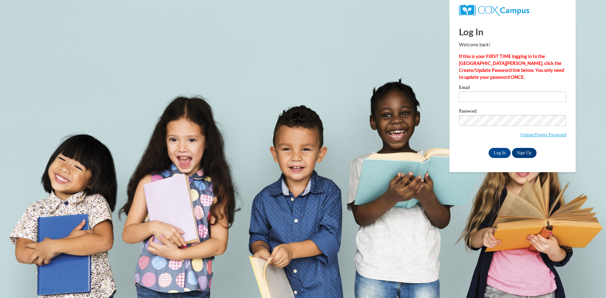  Describe the element at coordinates (512, 45) in the screenshot. I see `p: Welcome back!` at that location.